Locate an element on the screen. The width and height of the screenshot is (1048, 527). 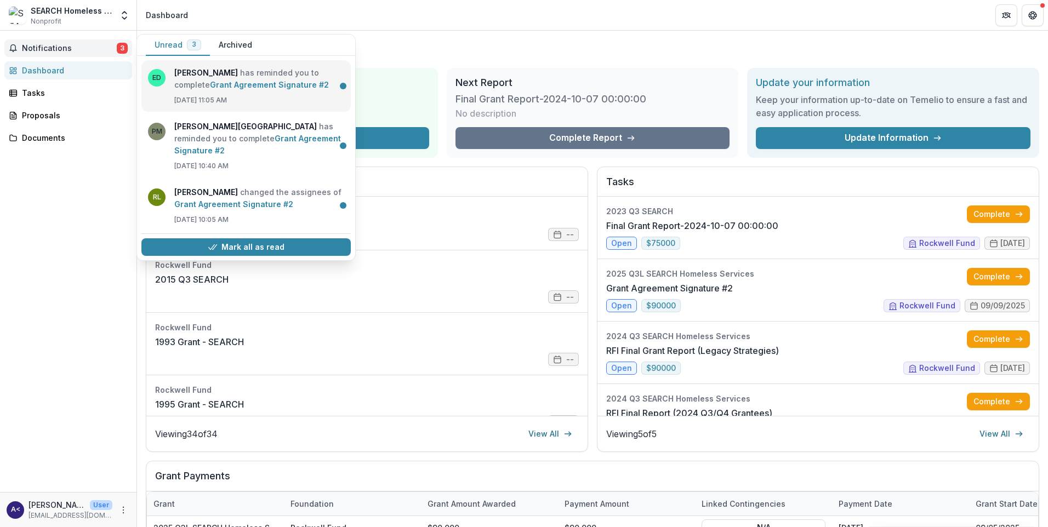
button: Archived is located at coordinates (235, 45).